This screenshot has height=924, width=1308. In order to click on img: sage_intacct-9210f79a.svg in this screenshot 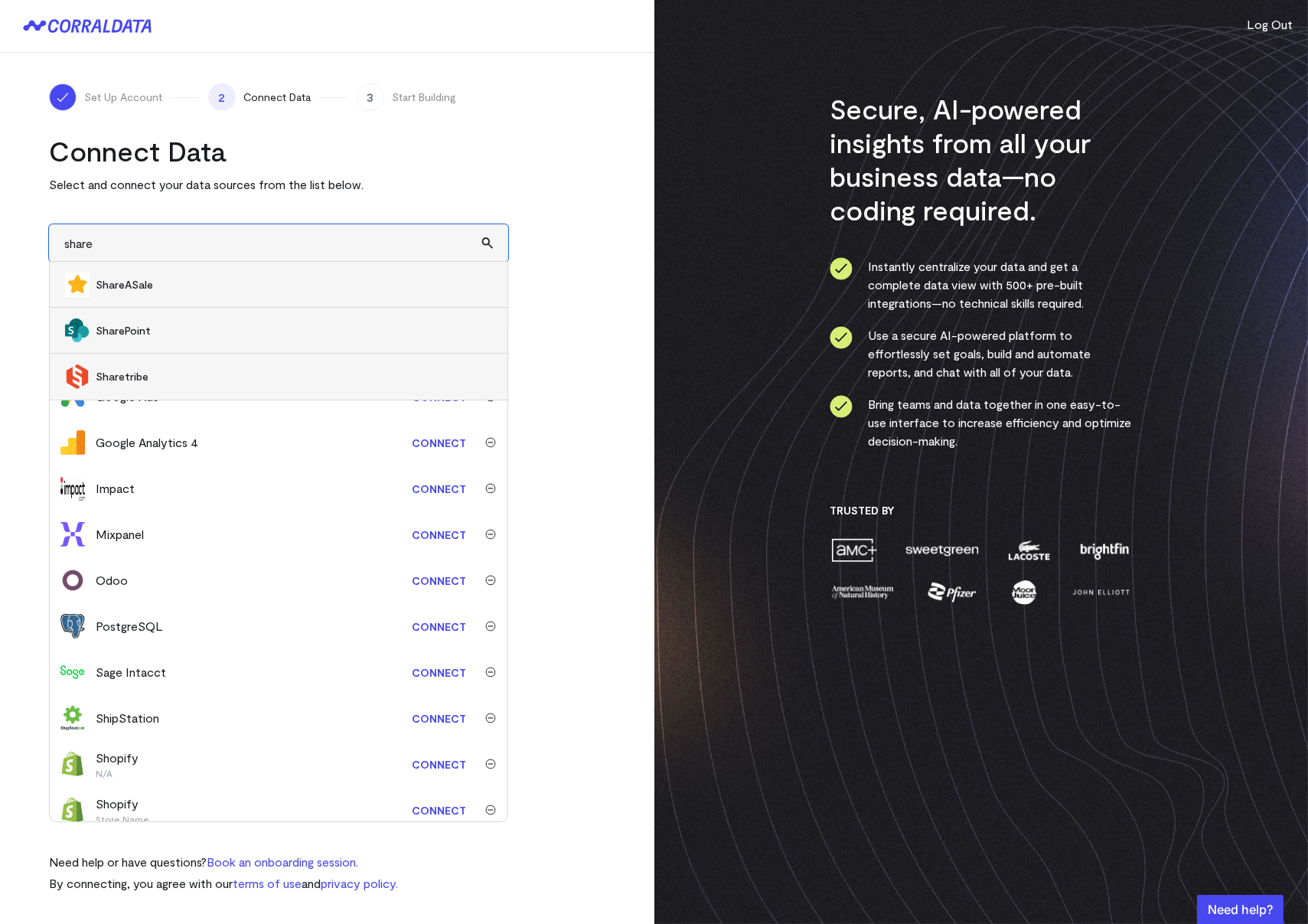, I will do `click(73, 672)`.